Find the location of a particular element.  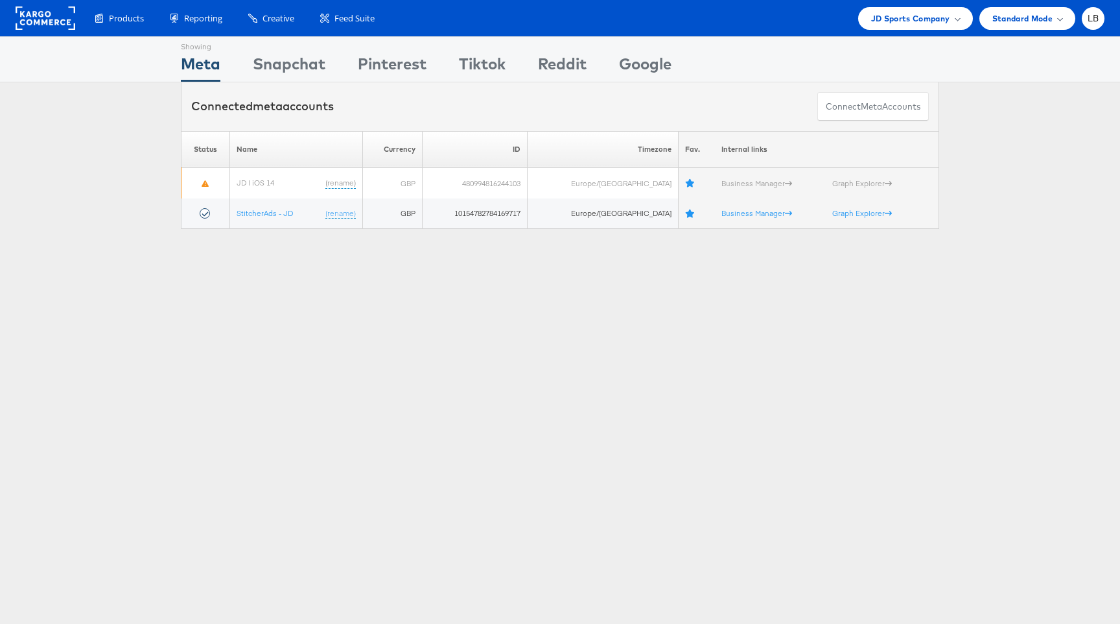

th: Timezone is located at coordinates (603, 149).